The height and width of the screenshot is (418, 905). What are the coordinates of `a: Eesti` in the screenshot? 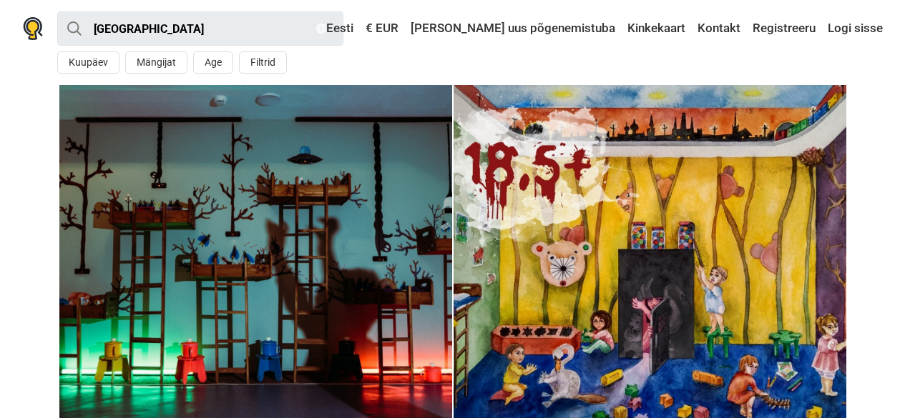 It's located at (335, 29).